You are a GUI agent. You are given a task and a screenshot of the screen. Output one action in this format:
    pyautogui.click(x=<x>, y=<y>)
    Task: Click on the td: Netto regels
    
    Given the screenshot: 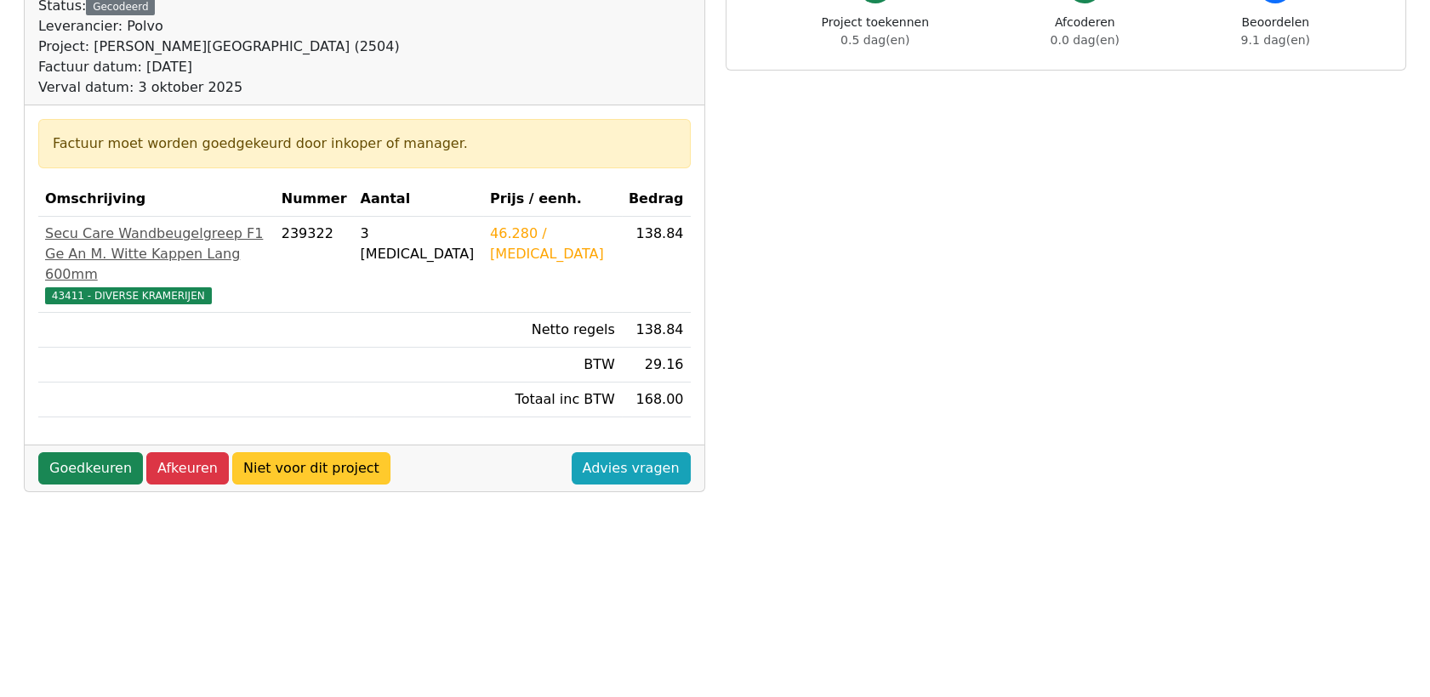 What is the action you would take?
    pyautogui.click(x=552, y=330)
    